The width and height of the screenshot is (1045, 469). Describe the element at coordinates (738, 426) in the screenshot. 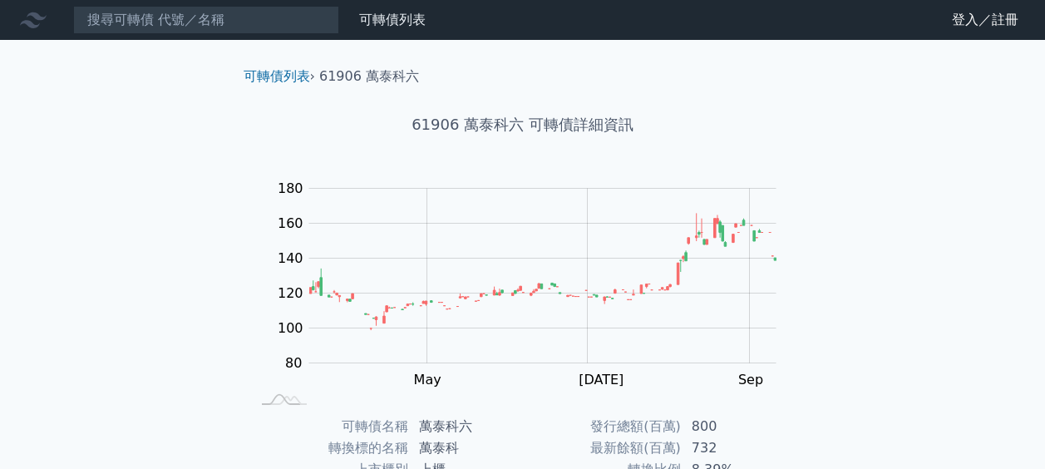

I see `td: 800` at that location.